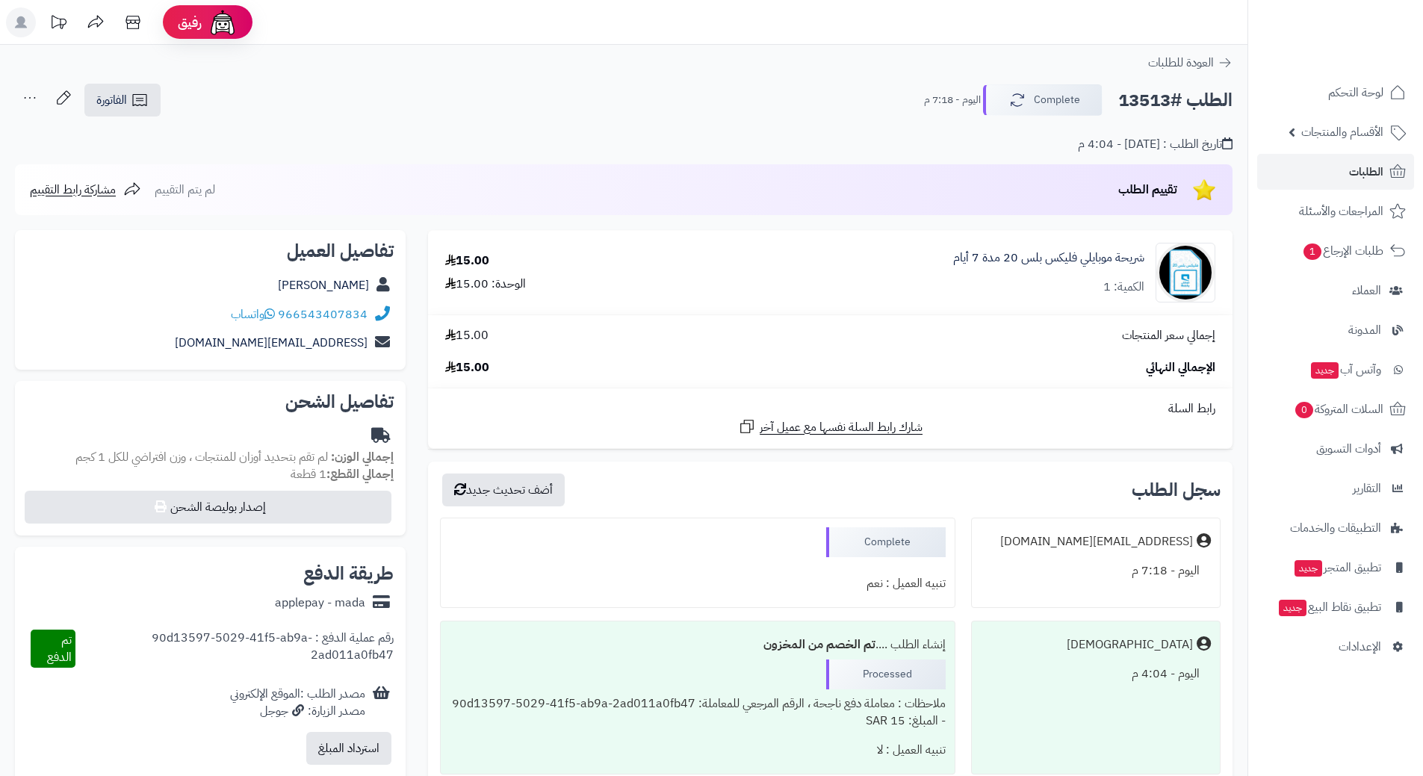 This screenshot has height=776, width=1423. Describe the element at coordinates (697, 583) in the screenshot. I see `div: تنبيه العميل : نعم` at that location.